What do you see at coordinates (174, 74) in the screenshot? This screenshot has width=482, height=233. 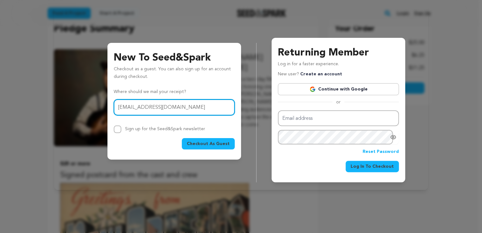 I see `p: Checkout as a guest. You can also sign up for an account during checkout.` at bounding box center [174, 74].